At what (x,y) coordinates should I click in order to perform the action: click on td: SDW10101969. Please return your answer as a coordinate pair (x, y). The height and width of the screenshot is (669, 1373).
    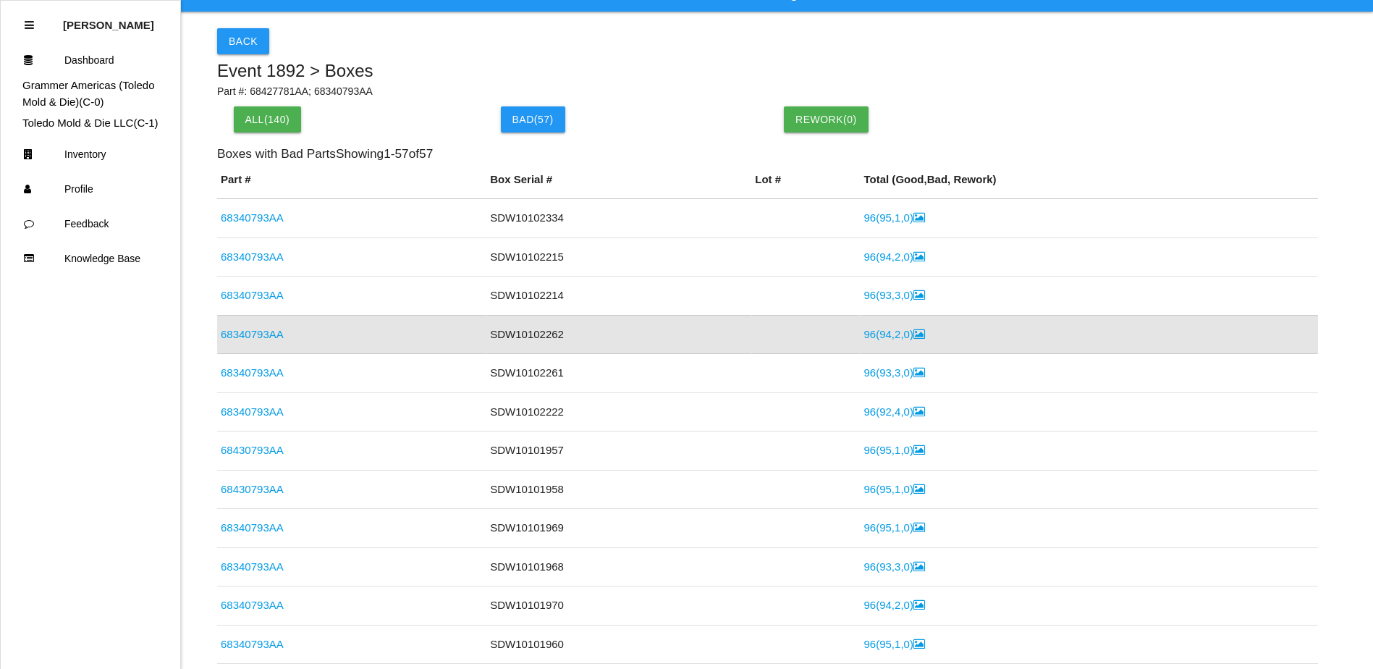
    Looking at the image, I should click on (619, 529).